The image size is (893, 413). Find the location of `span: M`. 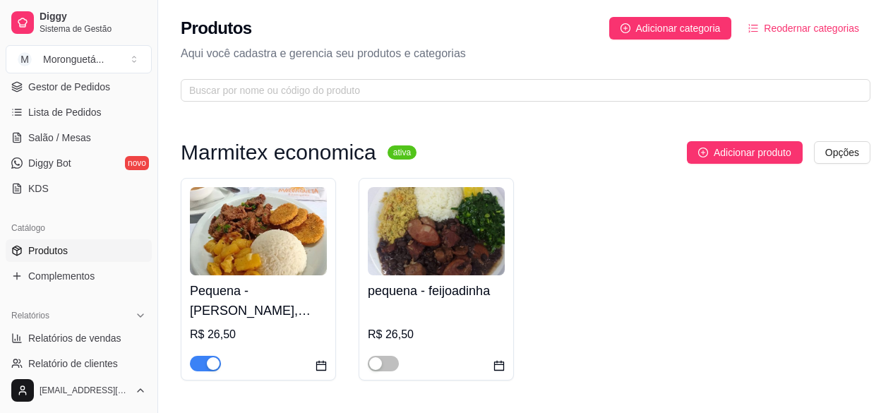

span: M is located at coordinates (25, 59).